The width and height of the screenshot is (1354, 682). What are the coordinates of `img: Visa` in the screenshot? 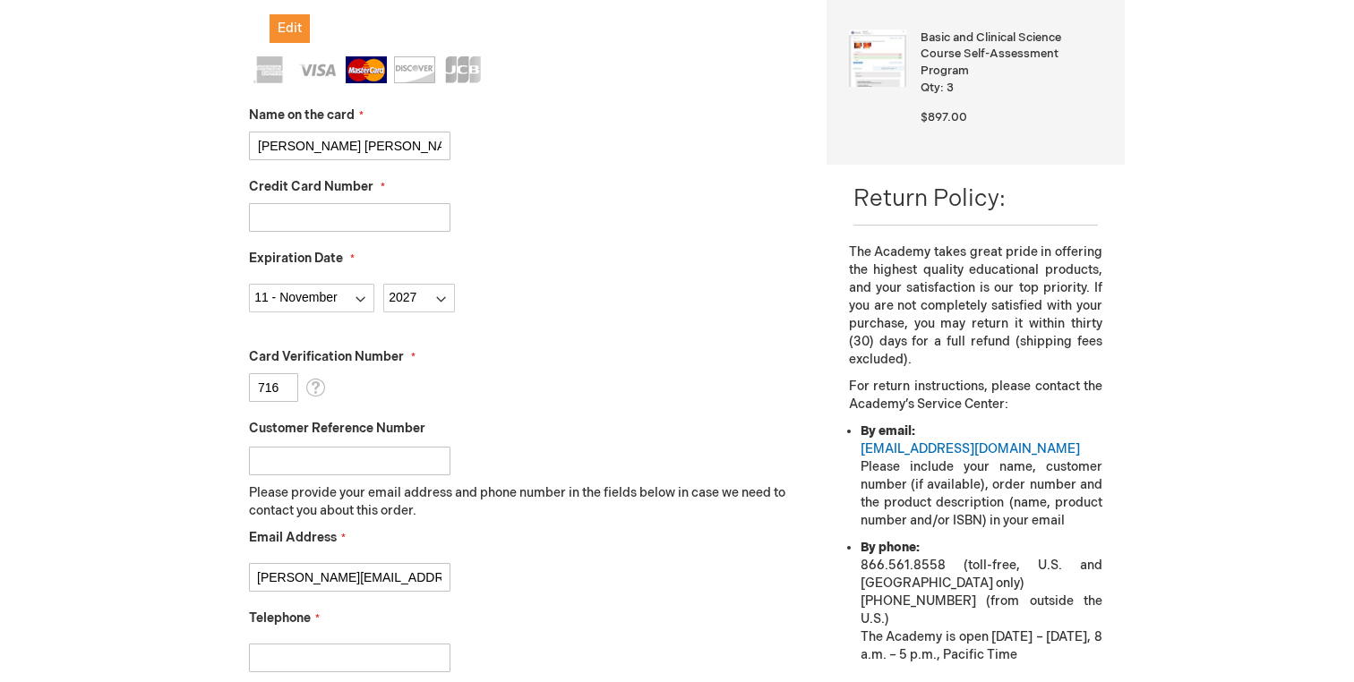 It's located at (318, 70).